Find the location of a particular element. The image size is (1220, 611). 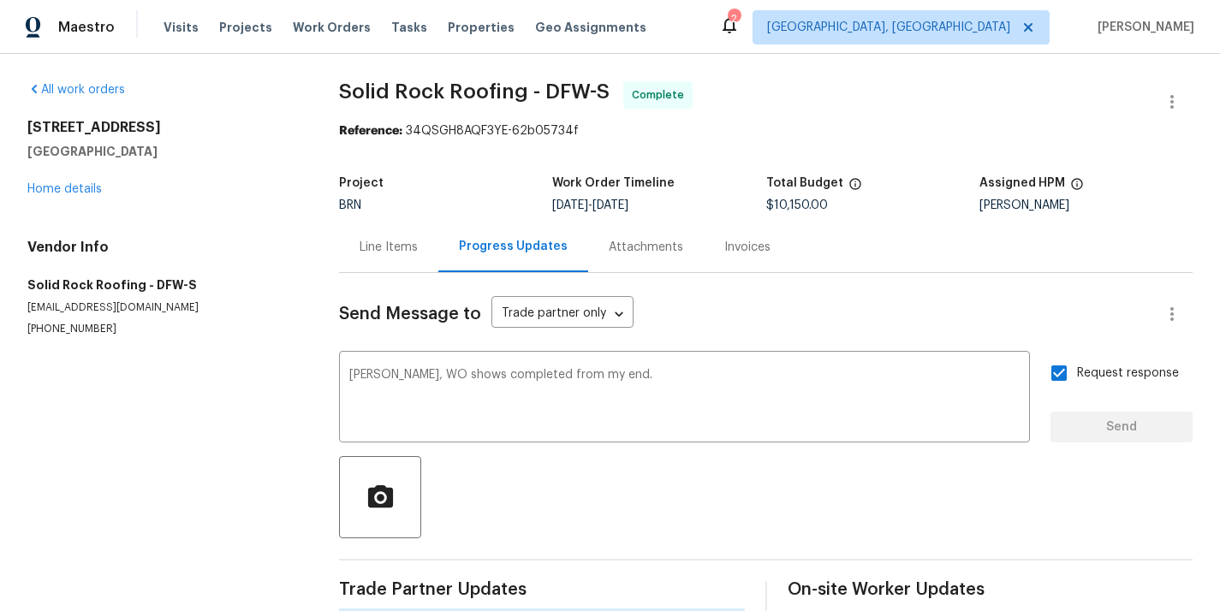

span: Work Orders is located at coordinates (331, 27).